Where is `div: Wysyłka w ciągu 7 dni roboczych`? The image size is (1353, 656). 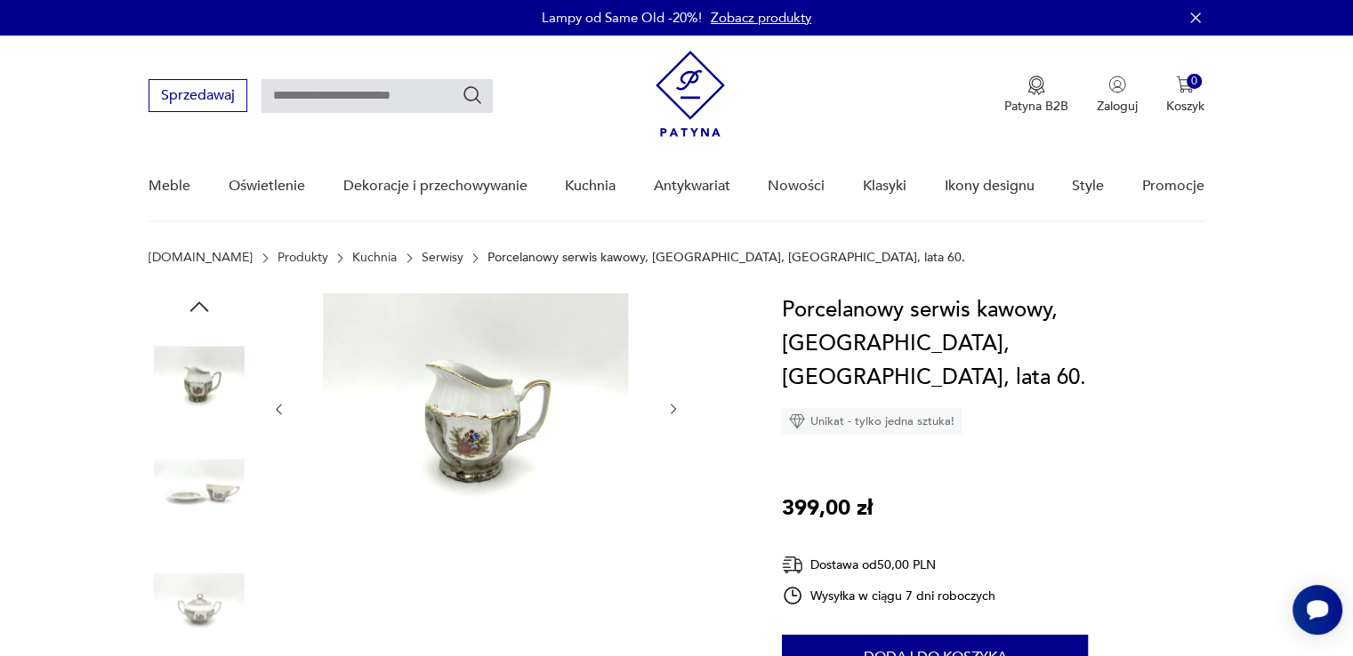
div: Wysyłka w ciągu 7 dni roboczych is located at coordinates (888, 596).